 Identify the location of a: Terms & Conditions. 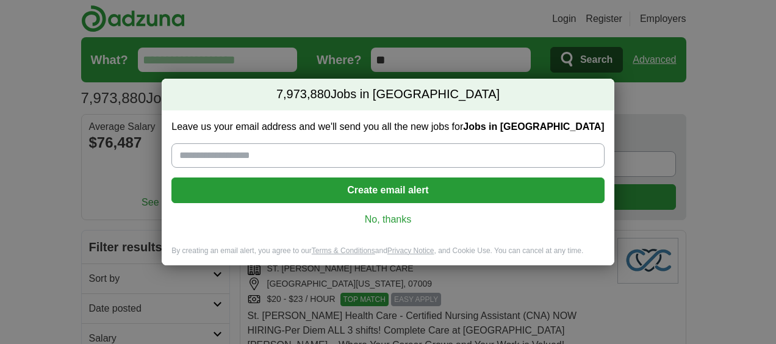
(344, 251).